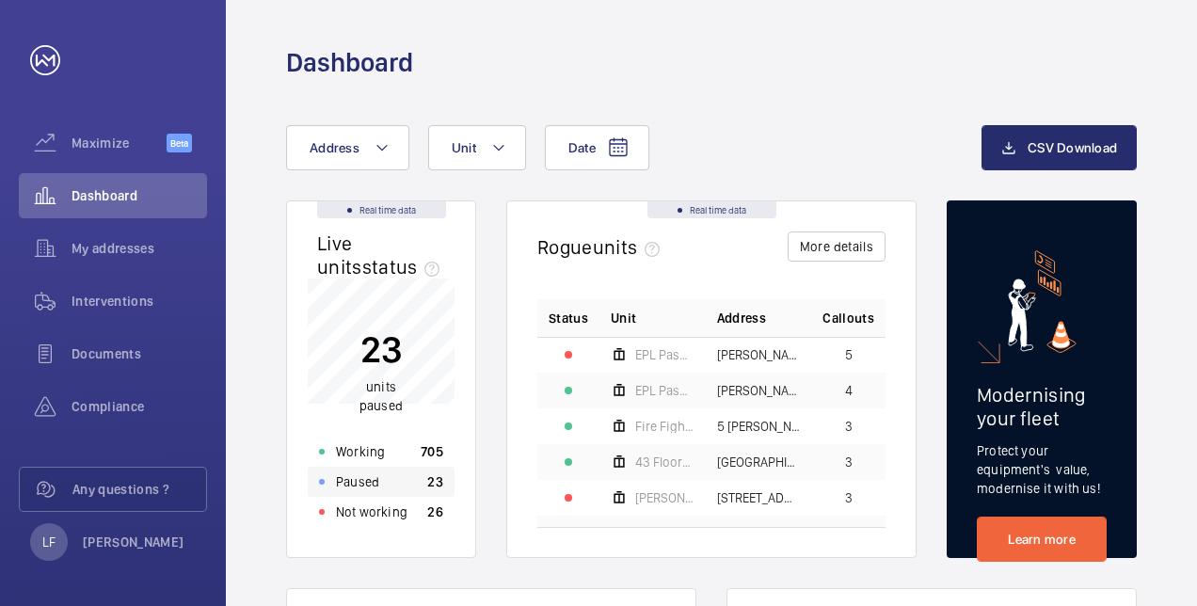  I want to click on span: Date, so click(582, 148).